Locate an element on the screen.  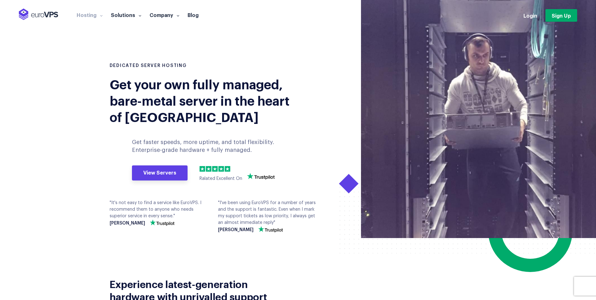
h1: DEDICATED SERVER HOSTING is located at coordinates (201, 66).